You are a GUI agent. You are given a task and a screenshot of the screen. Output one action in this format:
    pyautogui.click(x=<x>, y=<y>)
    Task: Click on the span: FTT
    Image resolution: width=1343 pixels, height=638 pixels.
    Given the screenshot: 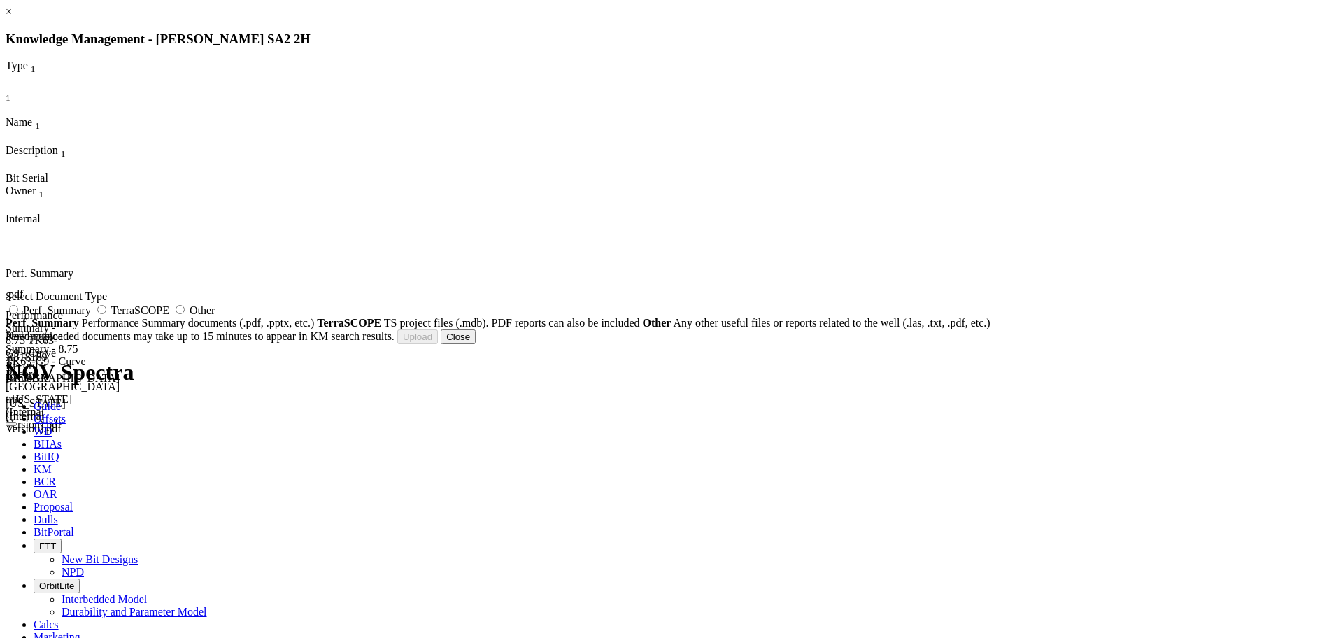 What is the action you would take?
    pyautogui.click(x=48, y=546)
    